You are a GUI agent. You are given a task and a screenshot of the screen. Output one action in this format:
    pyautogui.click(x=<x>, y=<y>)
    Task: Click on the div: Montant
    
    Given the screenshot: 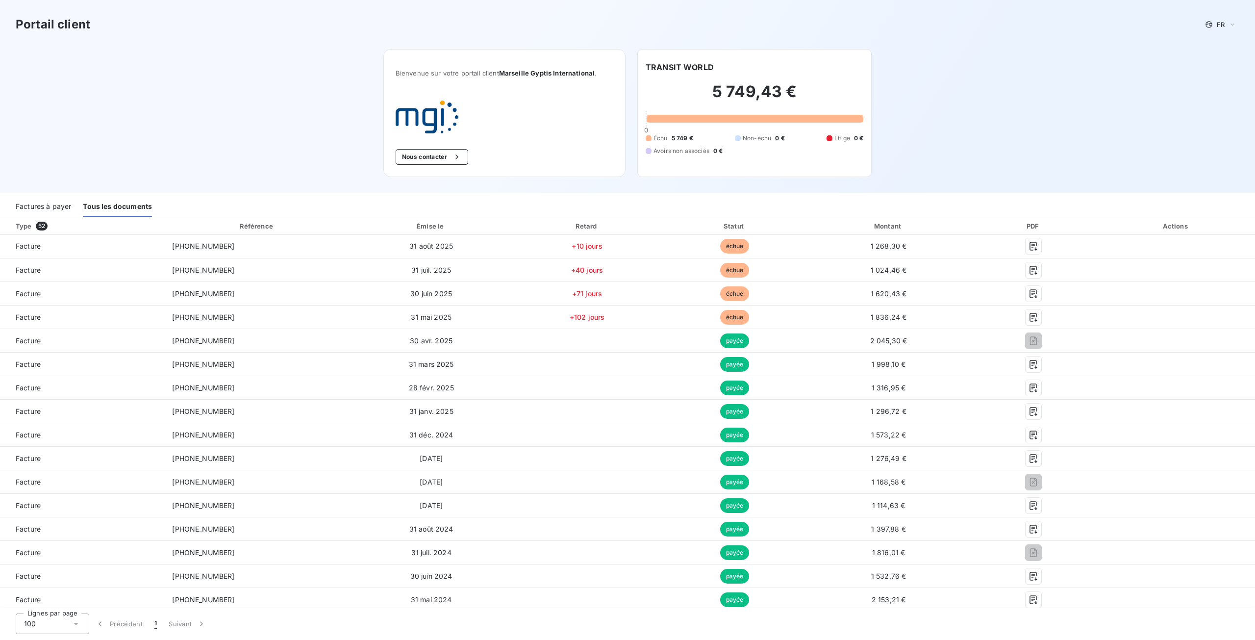 What is the action you would take?
    pyautogui.click(x=888, y=226)
    